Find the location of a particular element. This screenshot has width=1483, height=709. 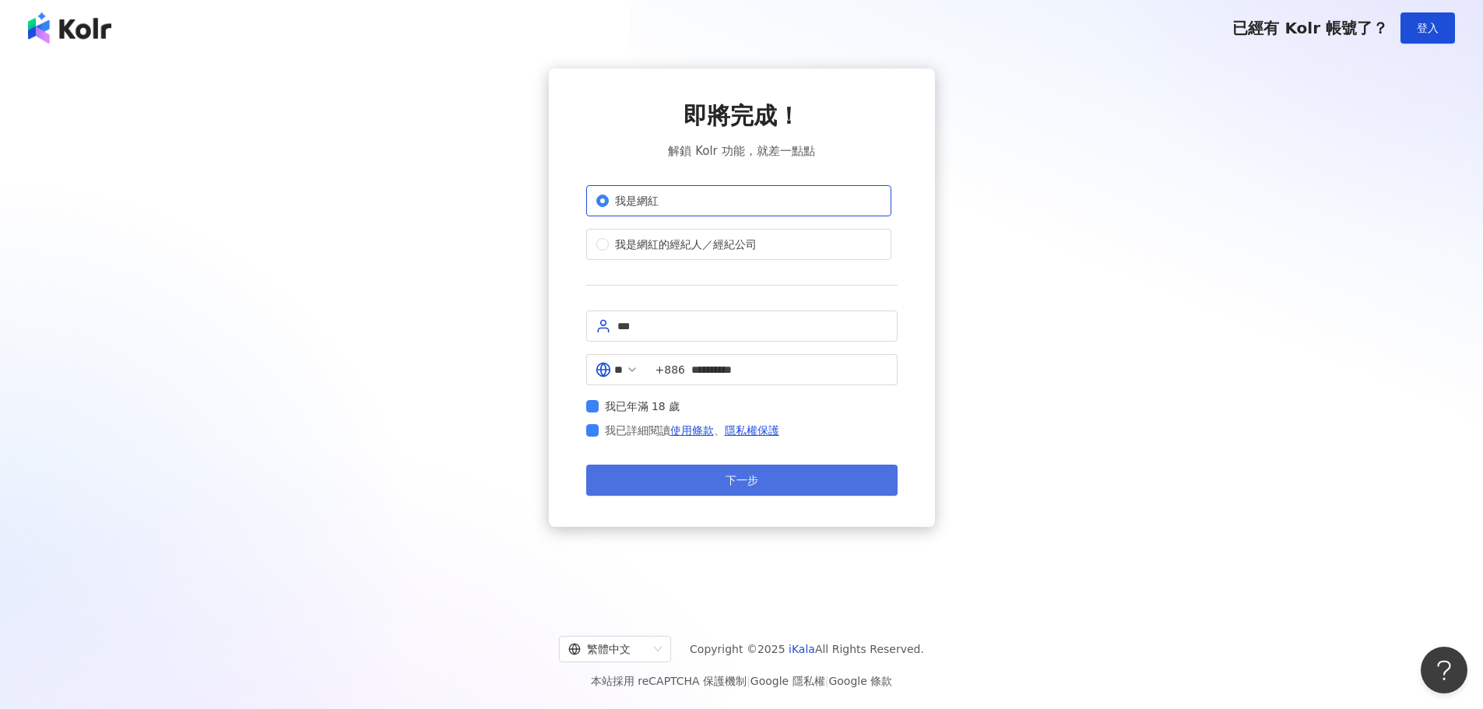

span: 已經有 Kolr 帳號了？ is located at coordinates (1310, 28).